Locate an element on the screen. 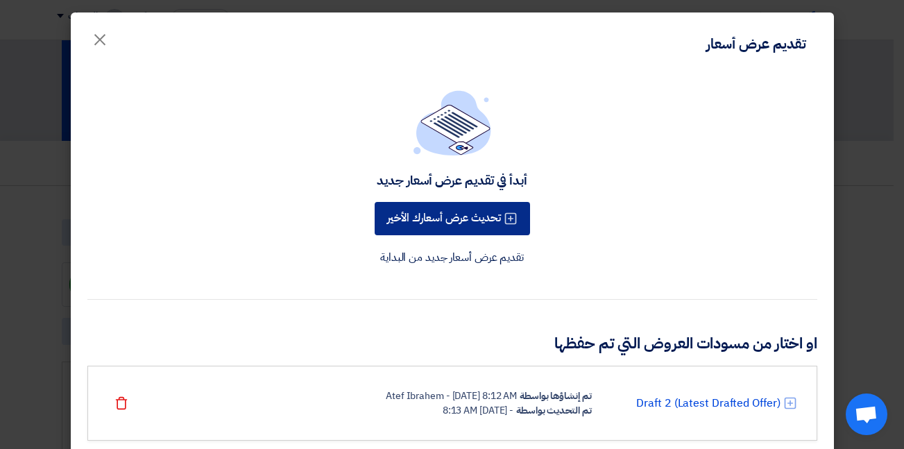 This screenshot has width=904, height=449. div: تم التحديث بواسطة is located at coordinates (554, 410).